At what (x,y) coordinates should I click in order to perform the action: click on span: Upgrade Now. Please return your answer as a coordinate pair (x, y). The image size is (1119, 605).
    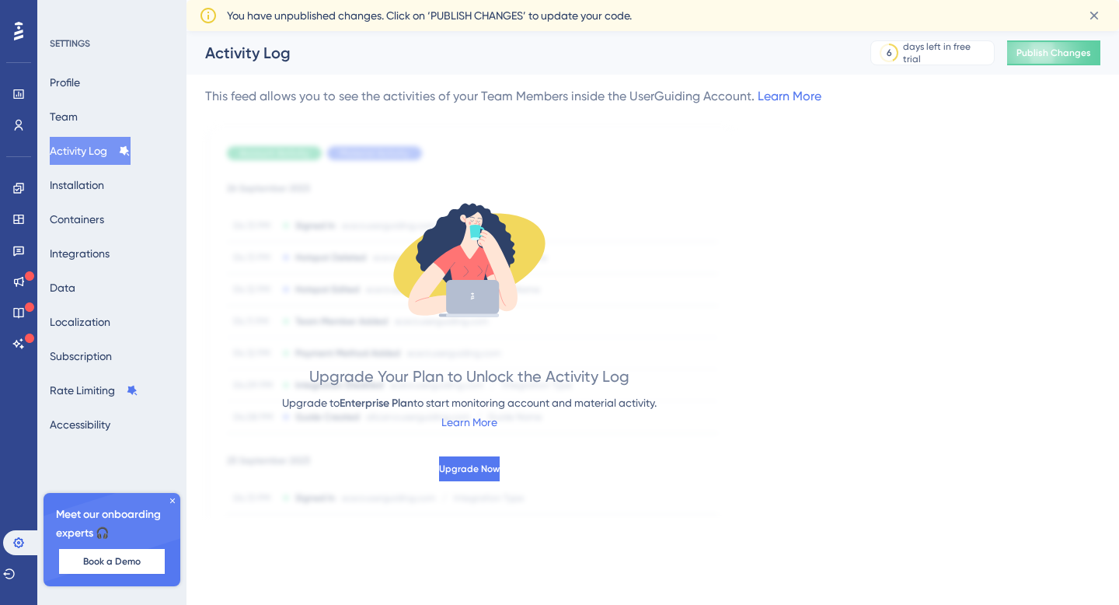
    Looking at the image, I should click on (470, 469).